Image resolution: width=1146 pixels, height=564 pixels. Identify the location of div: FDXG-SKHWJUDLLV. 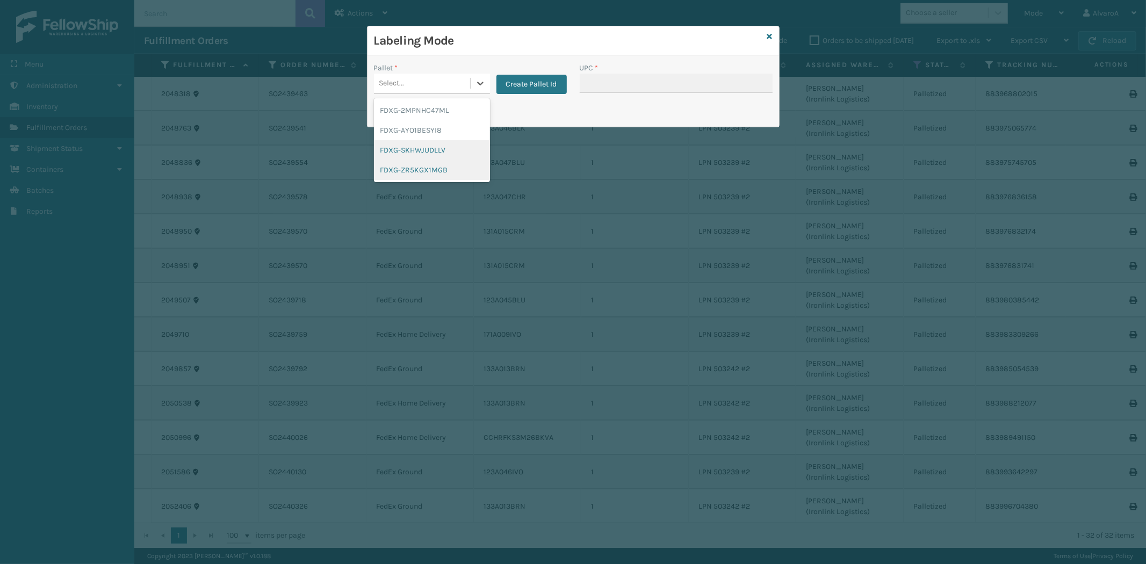
(432, 150).